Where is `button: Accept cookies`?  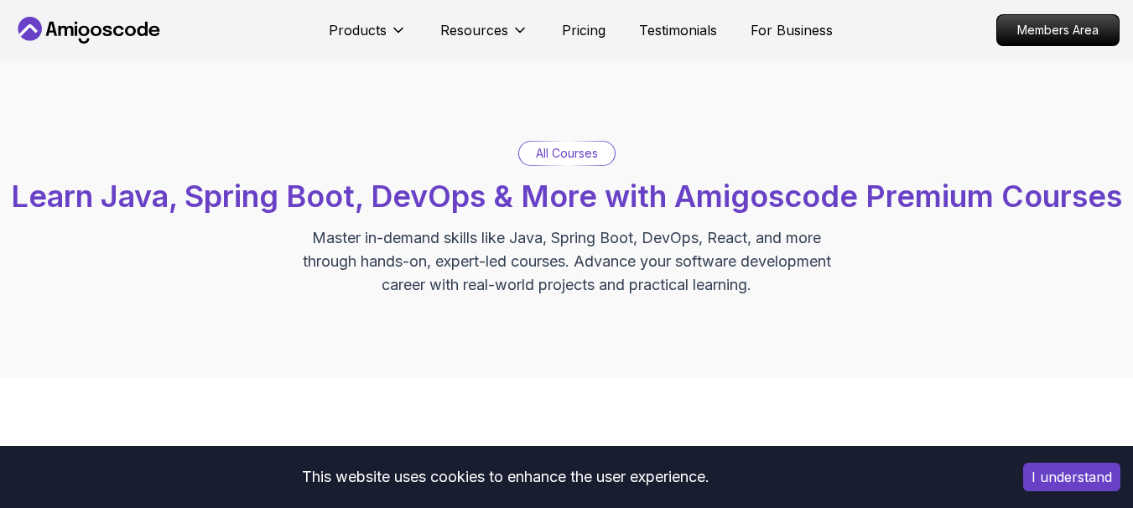
button: Accept cookies is located at coordinates (1071, 477).